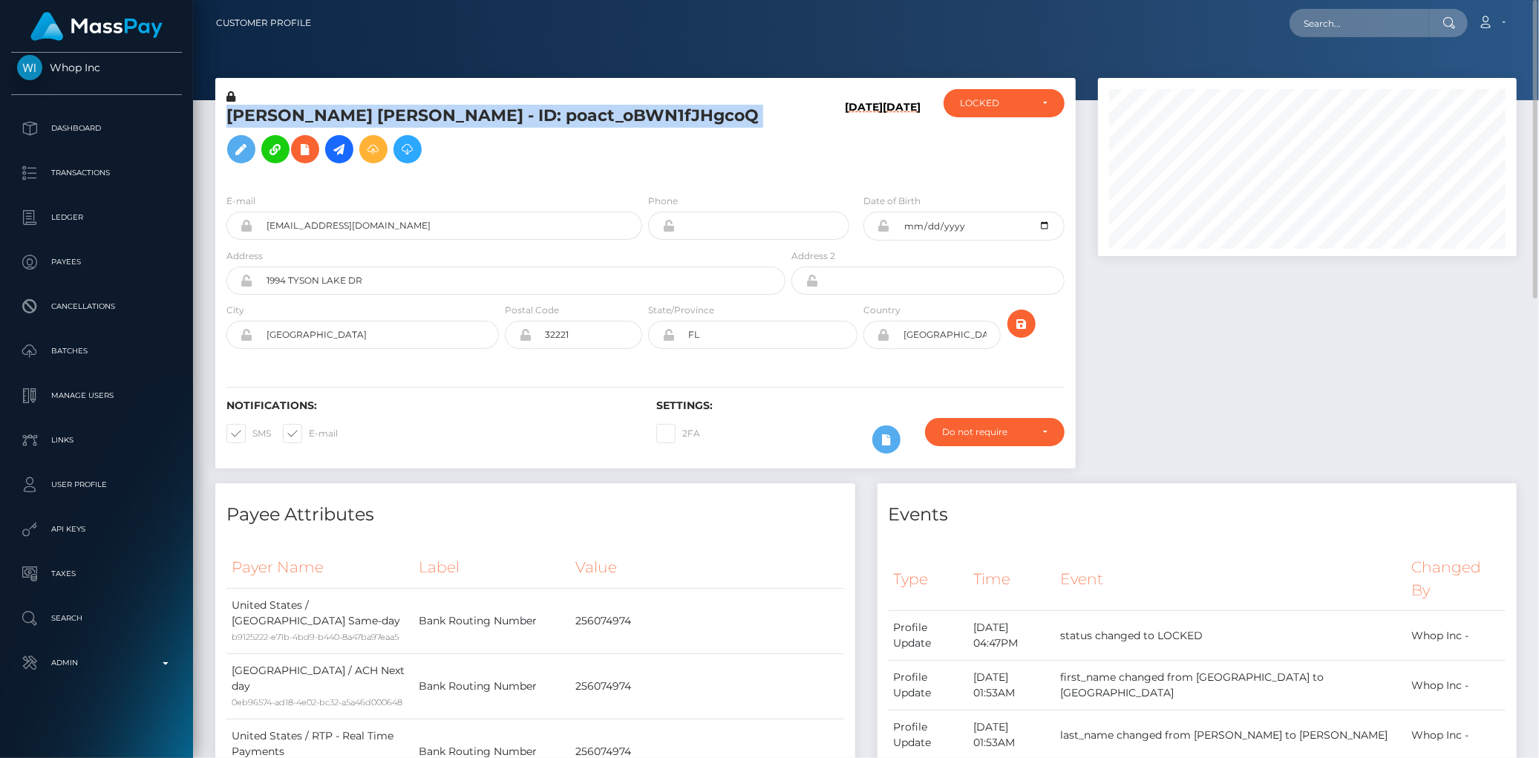 The image size is (1539, 758). What do you see at coordinates (96, 128) in the screenshot?
I see `a: Dashboard` at bounding box center [96, 128].